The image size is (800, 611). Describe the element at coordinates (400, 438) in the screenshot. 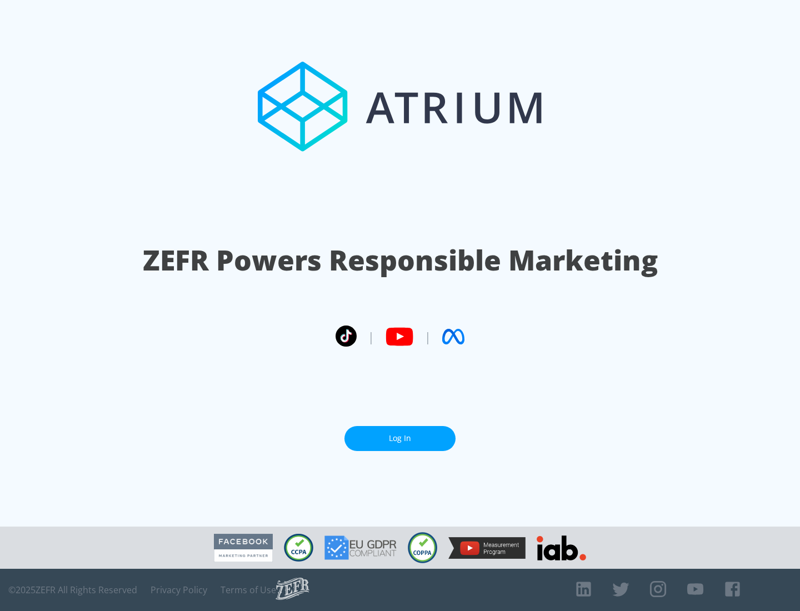

I see `a: Log In` at that location.